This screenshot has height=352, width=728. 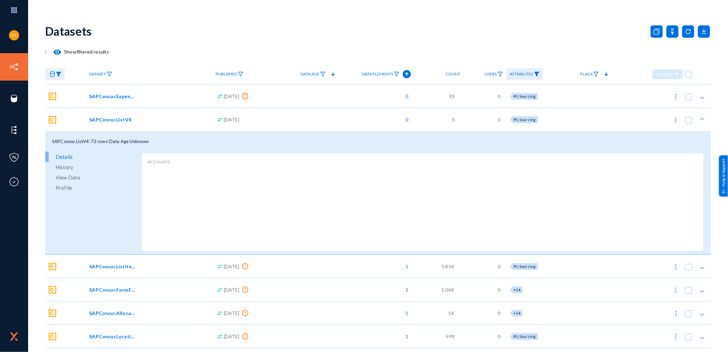 I want to click on img: ebf464e39fb8f819280e4682df4c4349, so click(x=14, y=35).